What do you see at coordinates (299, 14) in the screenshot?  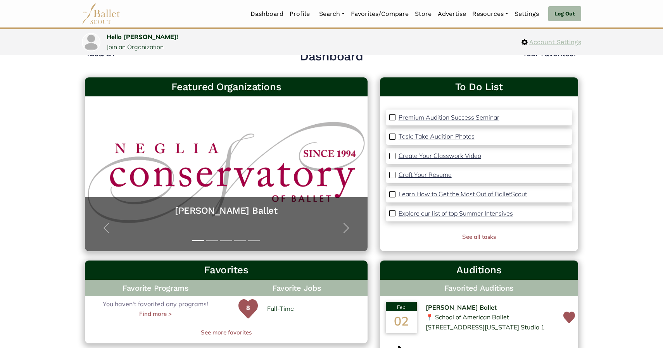 I see `a: Profile` at bounding box center [299, 14].